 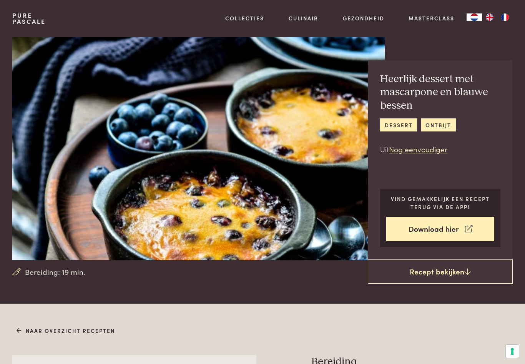 I want to click on a: Naar overzicht recepten, so click(x=66, y=331).